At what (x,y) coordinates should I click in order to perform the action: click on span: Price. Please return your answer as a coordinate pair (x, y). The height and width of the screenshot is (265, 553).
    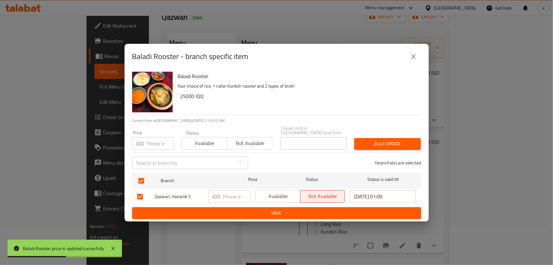
    Looking at the image, I should click on (252, 179).